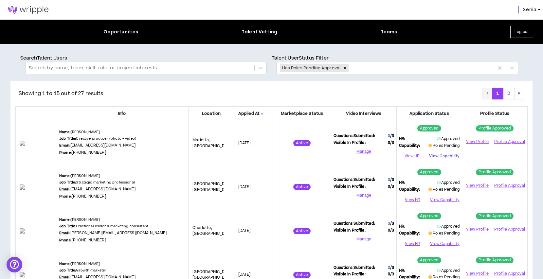 This screenshot has height=279, width=543. I want to click on p: Growth marketer, so click(83, 271).